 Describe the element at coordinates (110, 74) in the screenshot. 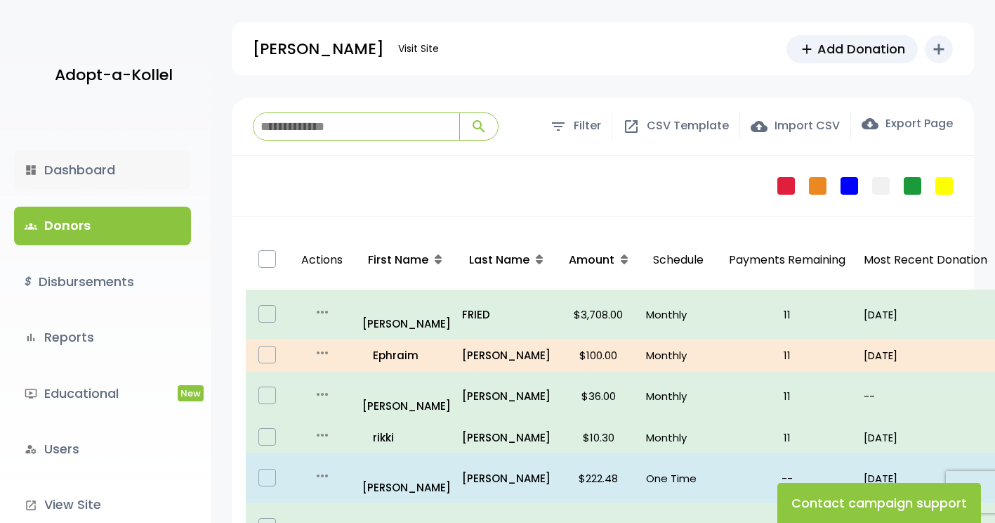

I see `a: Adopt-a-Kollel` at that location.